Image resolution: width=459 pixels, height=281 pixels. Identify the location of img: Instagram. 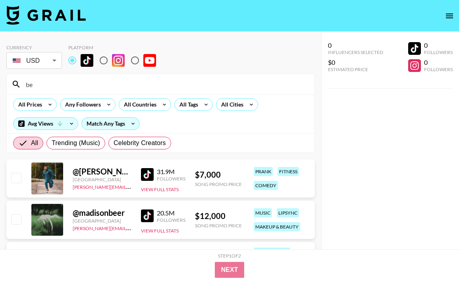
(118, 60).